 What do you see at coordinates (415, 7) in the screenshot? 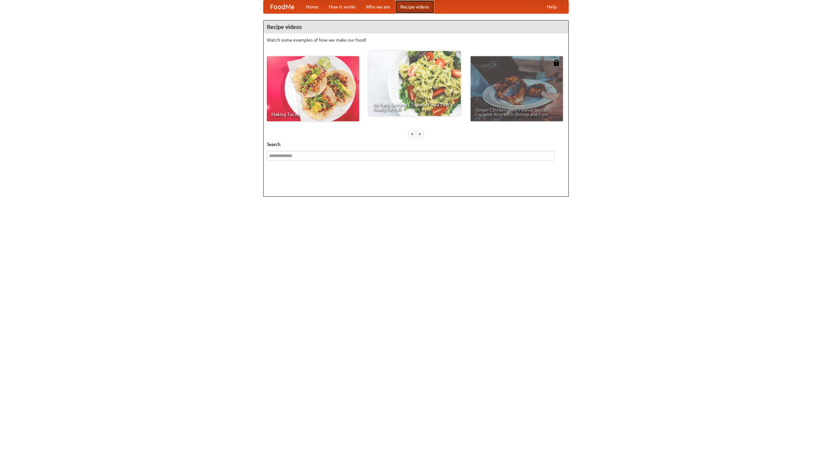
I see `a: Recipe videos` at bounding box center [415, 7].